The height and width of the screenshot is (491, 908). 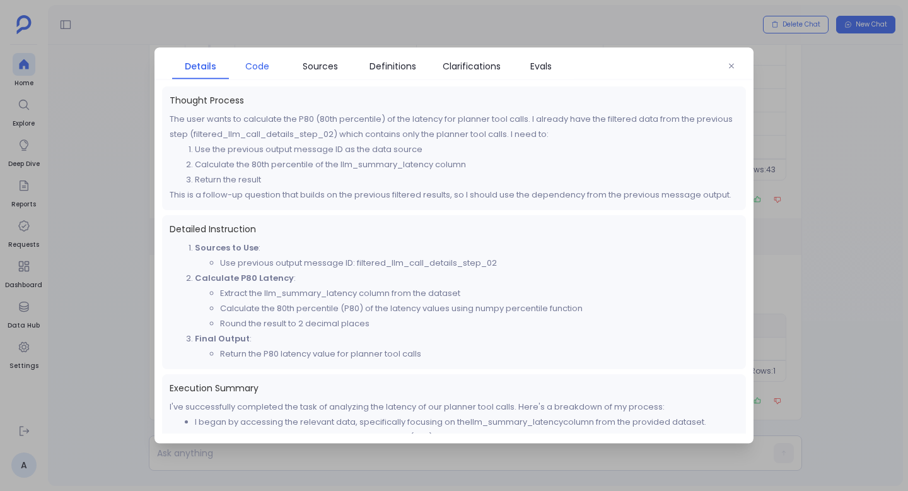 I want to click on li: Extract the llm_summary_latency column from the dataset, so click(x=479, y=293).